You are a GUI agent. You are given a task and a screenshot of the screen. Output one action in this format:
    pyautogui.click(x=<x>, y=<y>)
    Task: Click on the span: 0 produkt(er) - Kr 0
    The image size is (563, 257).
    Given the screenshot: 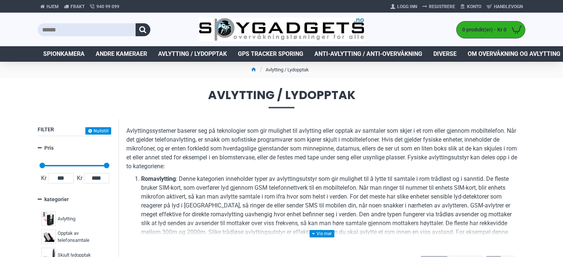 What is the action you would take?
    pyautogui.click(x=483, y=30)
    